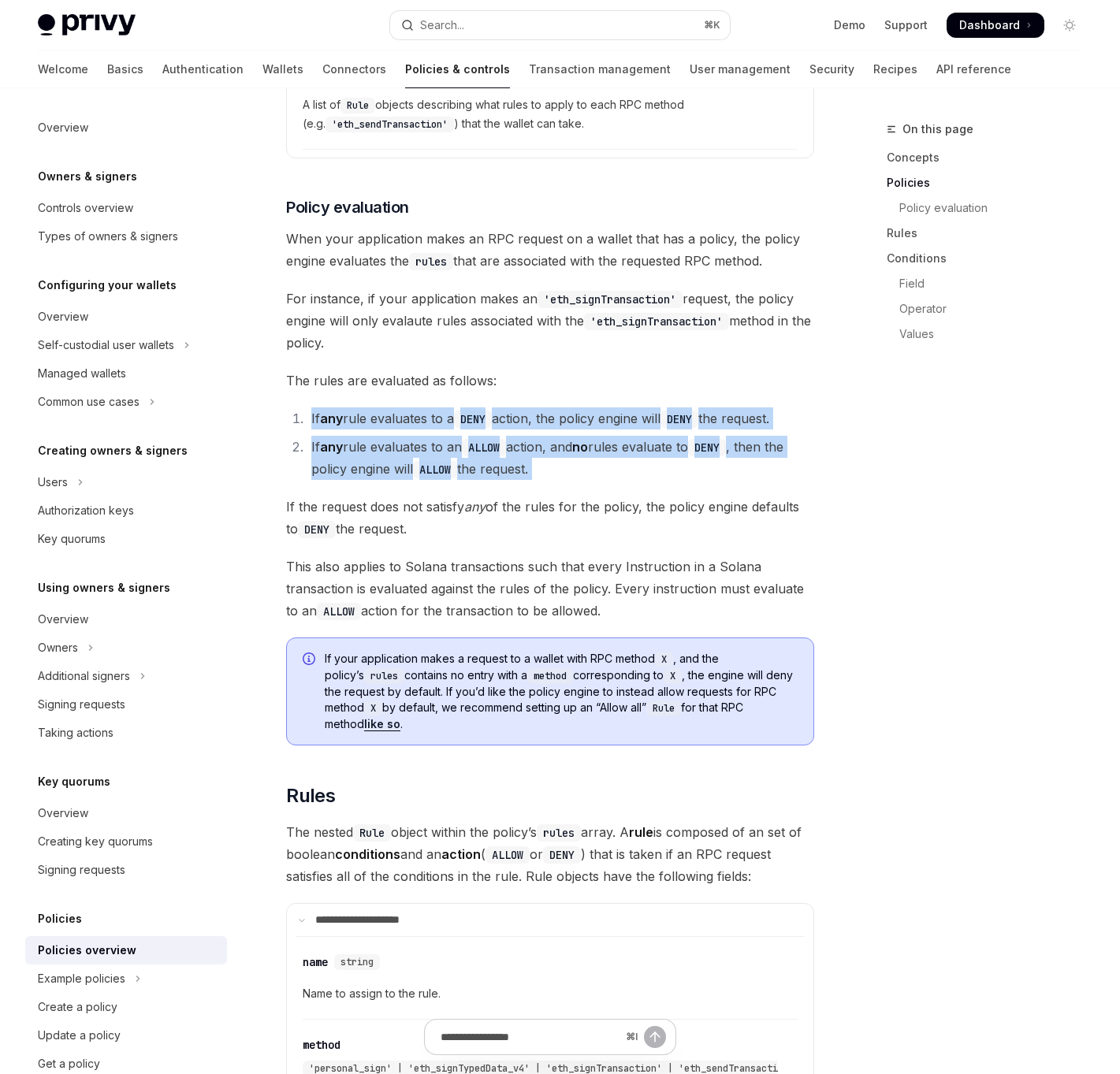 The height and width of the screenshot is (1074, 1120). Describe the element at coordinates (126, 647) in the screenshot. I see `button: Toggle Owners section` at that location.